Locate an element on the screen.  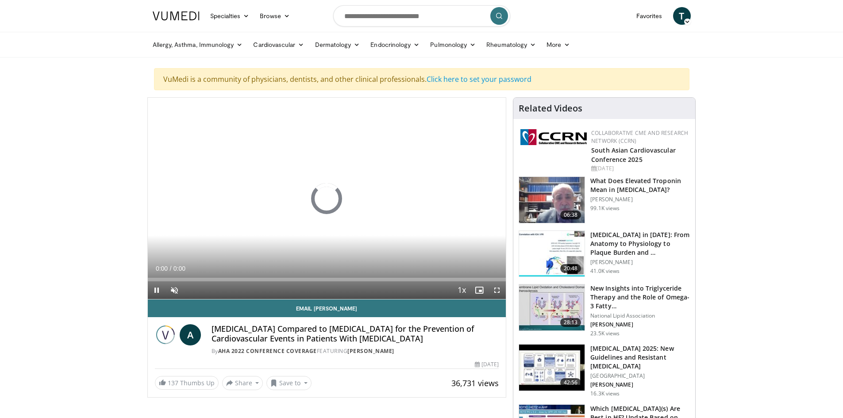
p: 41.0K views is located at coordinates (605, 271).